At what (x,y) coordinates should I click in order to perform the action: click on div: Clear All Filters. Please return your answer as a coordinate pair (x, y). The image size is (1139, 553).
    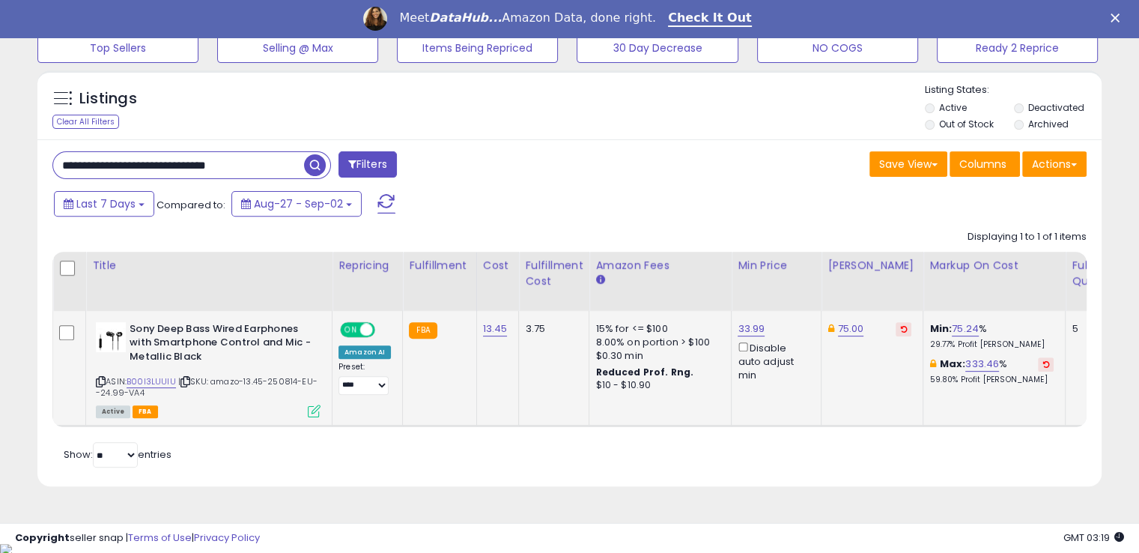
    Looking at the image, I should click on (85, 121).